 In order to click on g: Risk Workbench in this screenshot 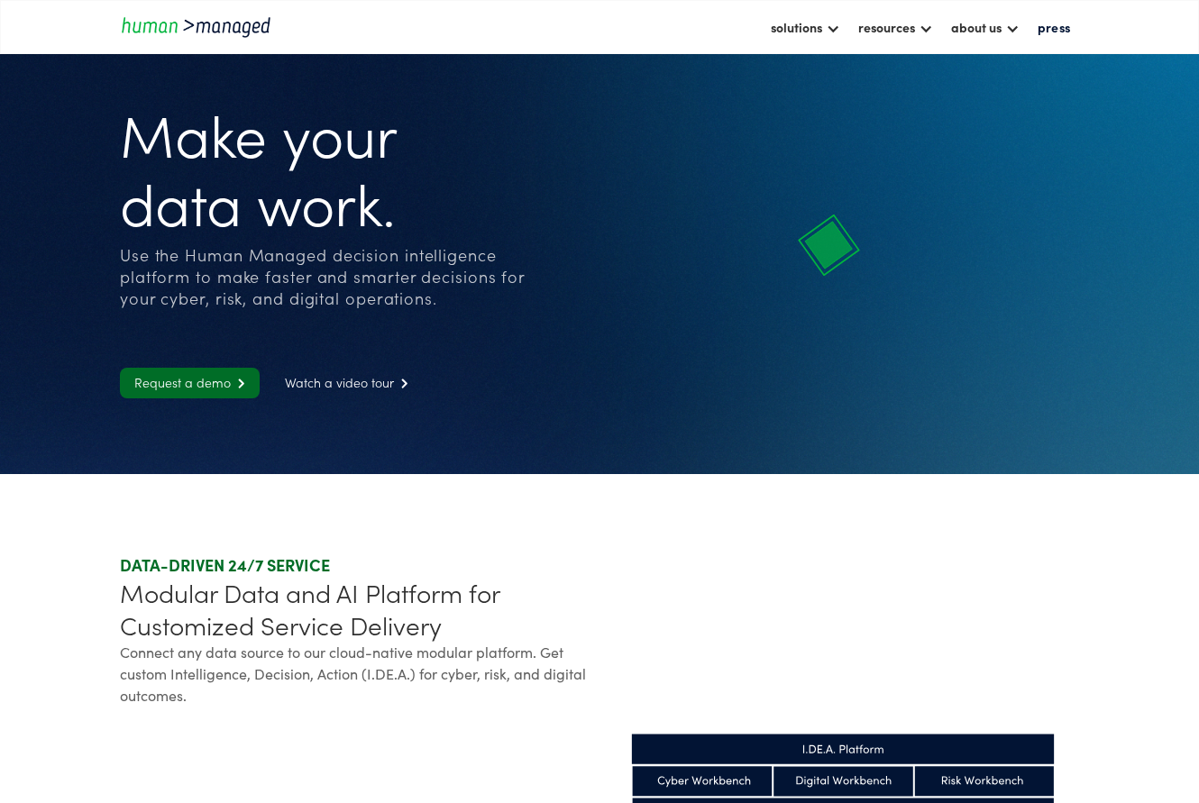, I will do `click(983, 780)`.